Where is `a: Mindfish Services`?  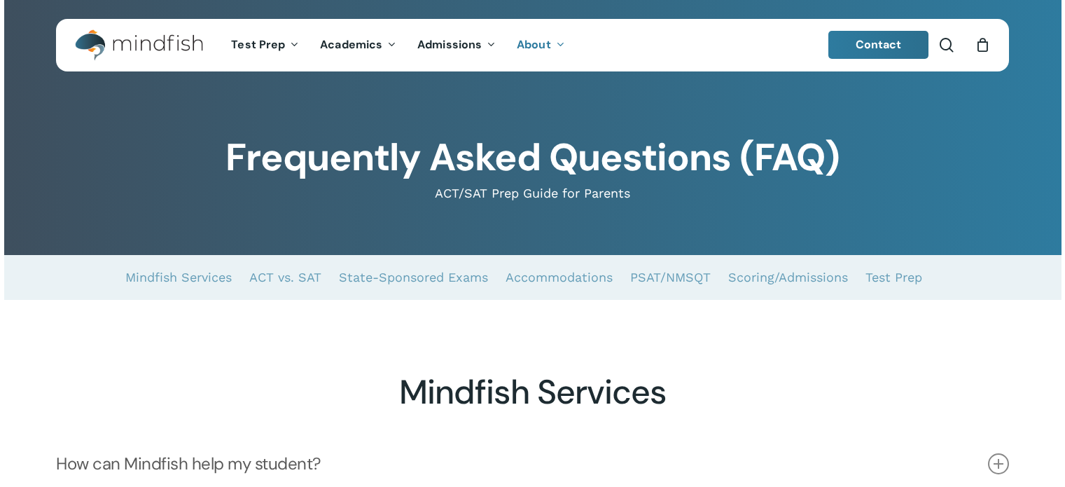 a: Mindfish Services is located at coordinates (179, 277).